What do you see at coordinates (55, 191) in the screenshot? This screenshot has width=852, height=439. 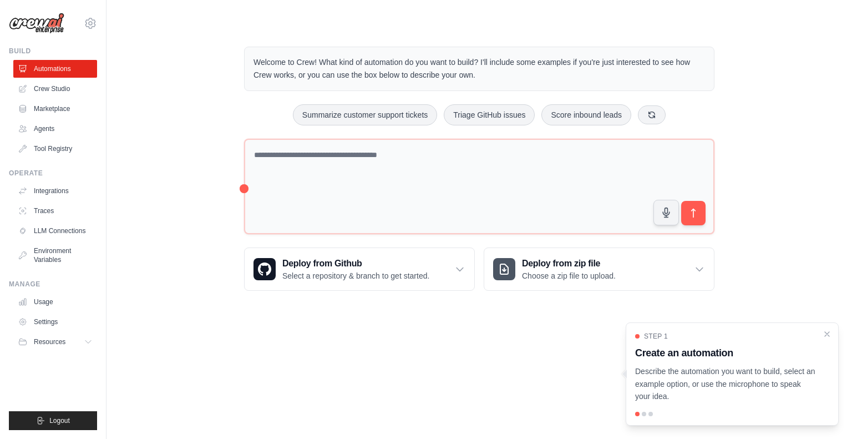 I see `a: Integrations` at bounding box center [55, 191].